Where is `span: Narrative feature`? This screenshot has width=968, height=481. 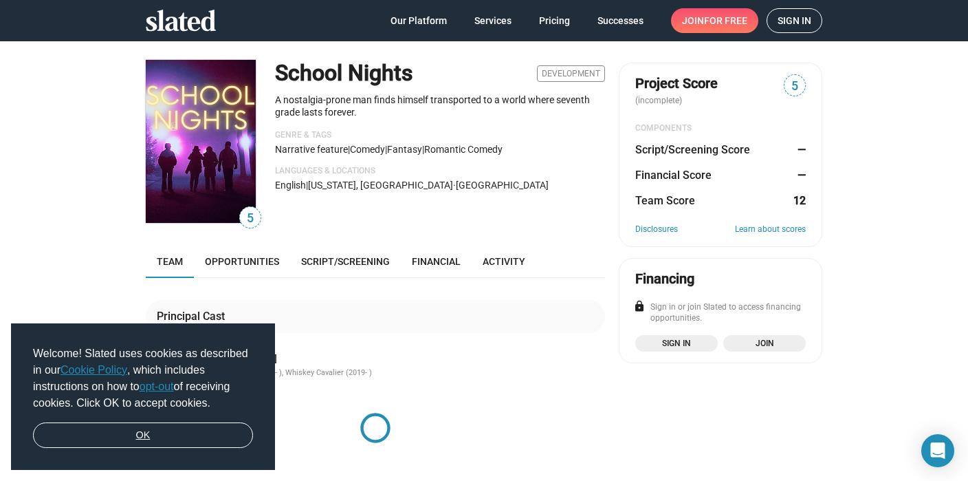
span: Narrative feature is located at coordinates (312, 149).